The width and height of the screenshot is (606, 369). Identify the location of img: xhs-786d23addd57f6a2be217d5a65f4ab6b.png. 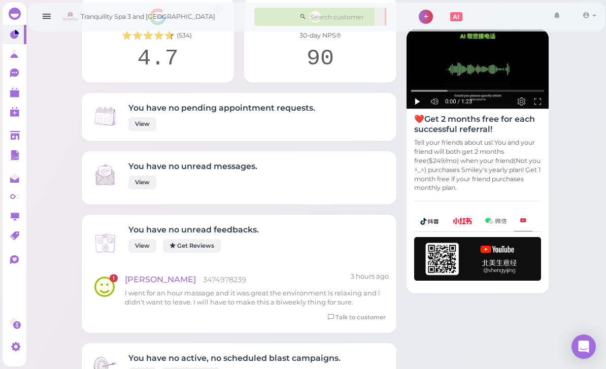
(462, 221).